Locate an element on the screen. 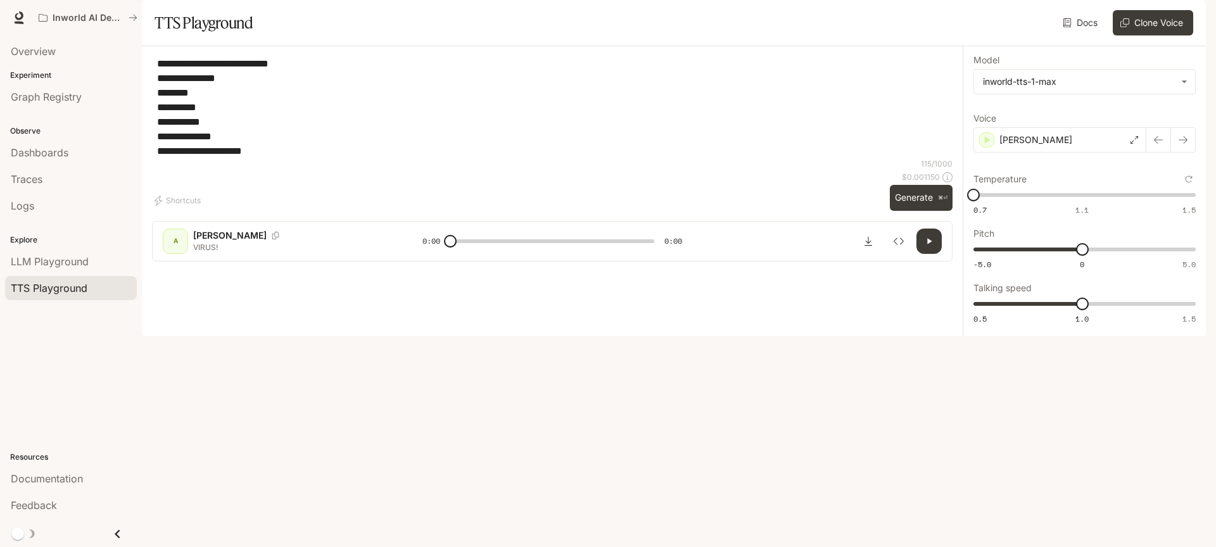 The height and width of the screenshot is (547, 1216). button: Inspect is located at coordinates (899, 241).